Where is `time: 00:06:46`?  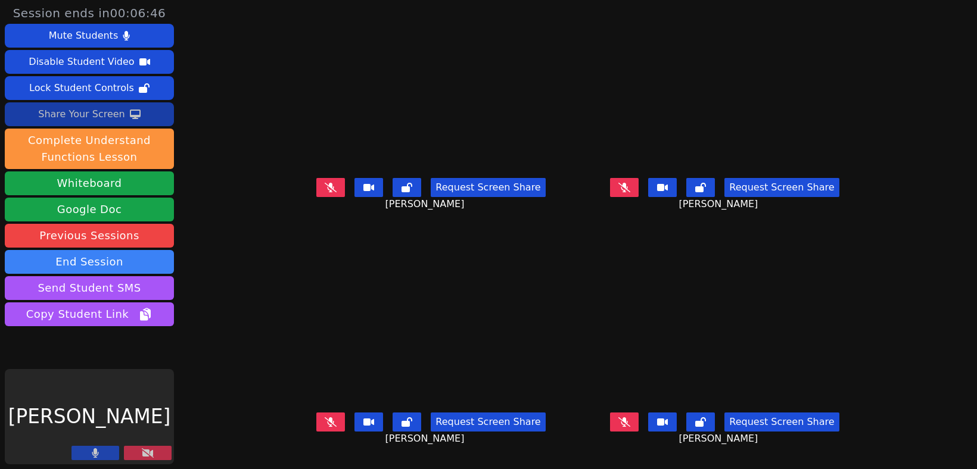 time: 00:06:46 is located at coordinates (138, 13).